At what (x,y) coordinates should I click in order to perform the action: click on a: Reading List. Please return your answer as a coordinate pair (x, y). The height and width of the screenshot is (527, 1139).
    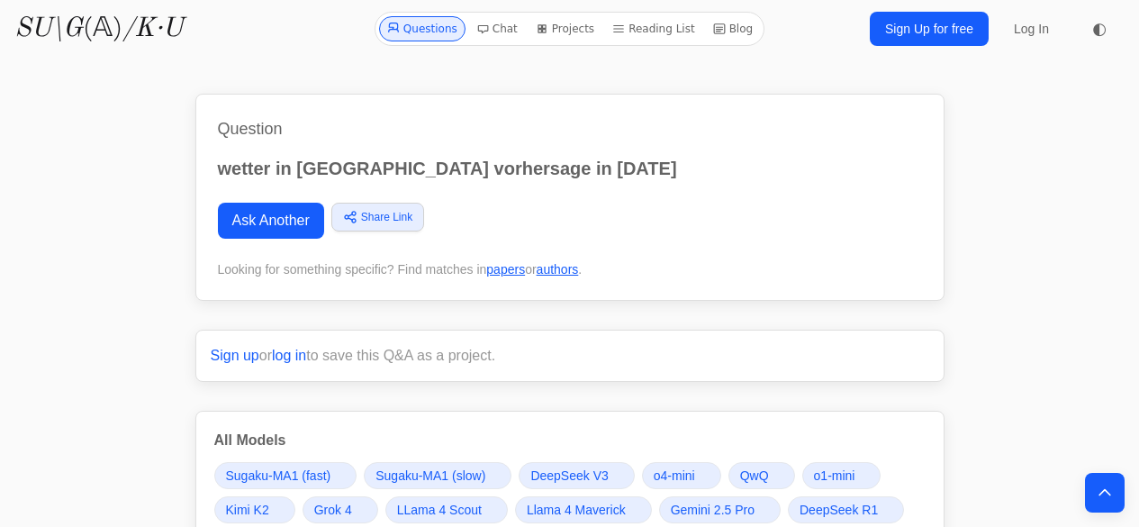
    Looking at the image, I should click on (654, 29).